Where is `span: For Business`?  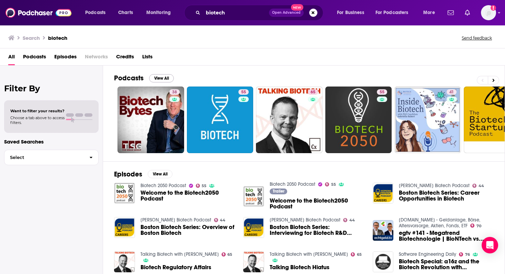
span: For Business is located at coordinates (351, 13).